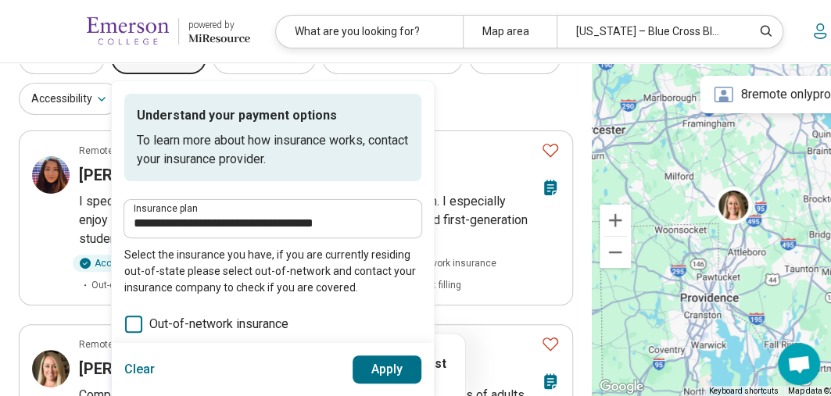 The height and width of the screenshot is (396, 831). What do you see at coordinates (273, 150) in the screenshot?
I see `p: To learn more about how insurance works, contact your insurance provider.` at bounding box center [273, 150].